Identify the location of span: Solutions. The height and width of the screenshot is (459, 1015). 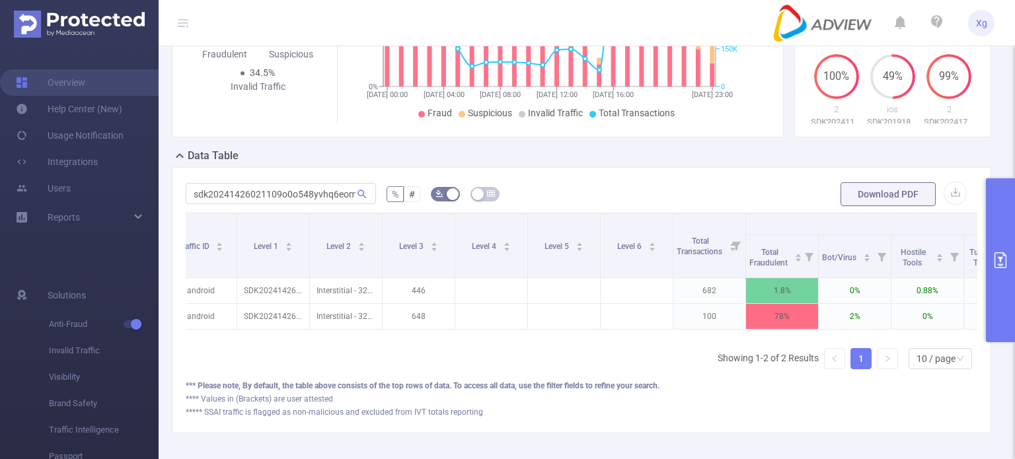
(67, 295).